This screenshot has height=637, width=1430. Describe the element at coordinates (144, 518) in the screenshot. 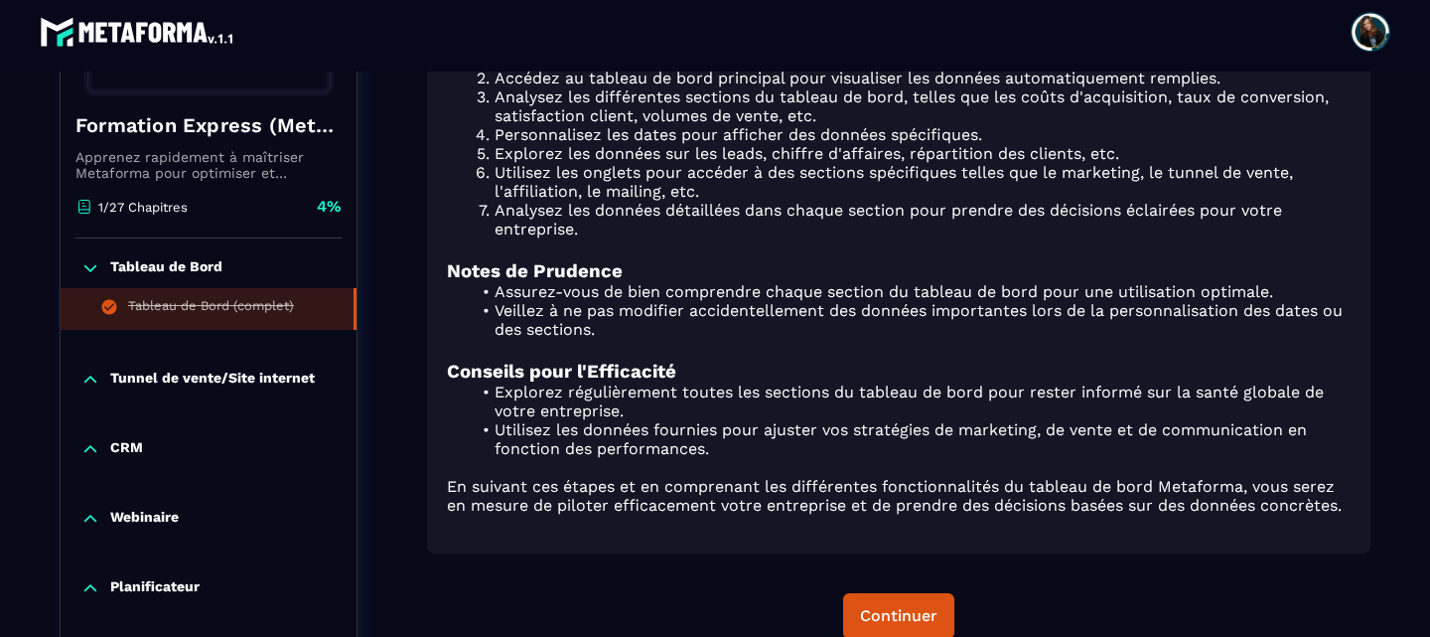

I see `p: Webinaire` at that location.